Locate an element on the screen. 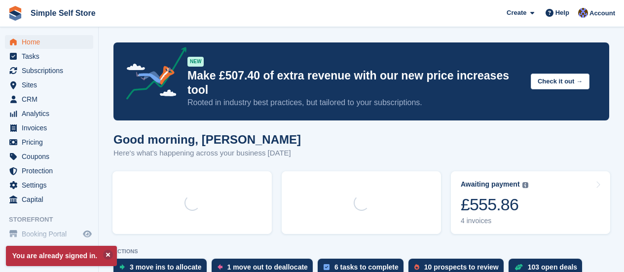 The width and height of the screenshot is (624, 272). span: Tasks is located at coordinates (51, 56).